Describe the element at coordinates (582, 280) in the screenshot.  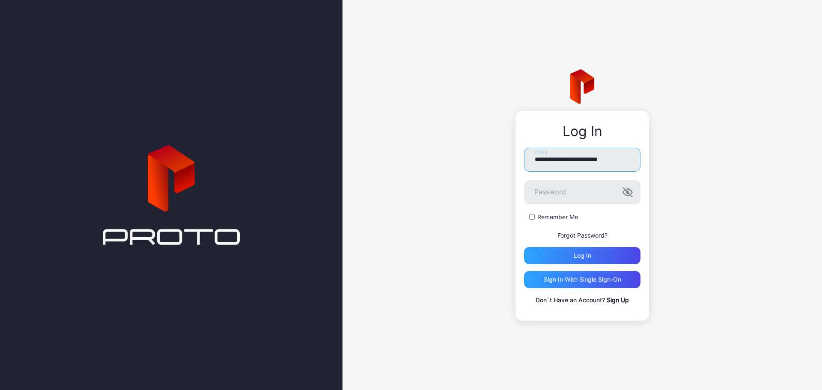
I see `button: Sign in With Single Sign-On` at that location.